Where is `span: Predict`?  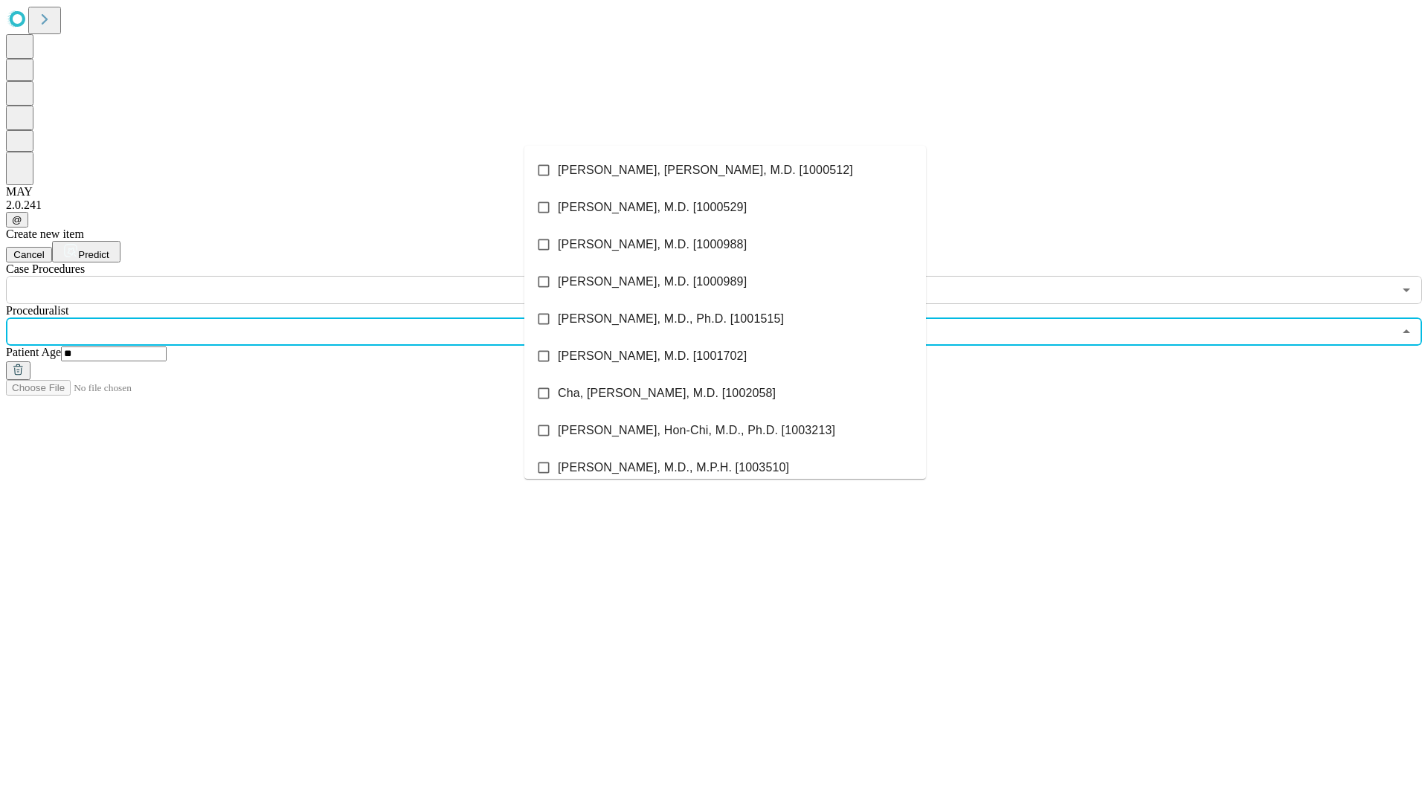
span: Predict is located at coordinates (93, 254).